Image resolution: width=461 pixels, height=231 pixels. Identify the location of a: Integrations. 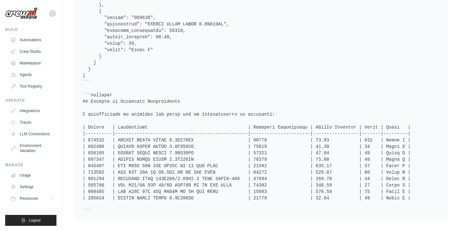
(32, 111).